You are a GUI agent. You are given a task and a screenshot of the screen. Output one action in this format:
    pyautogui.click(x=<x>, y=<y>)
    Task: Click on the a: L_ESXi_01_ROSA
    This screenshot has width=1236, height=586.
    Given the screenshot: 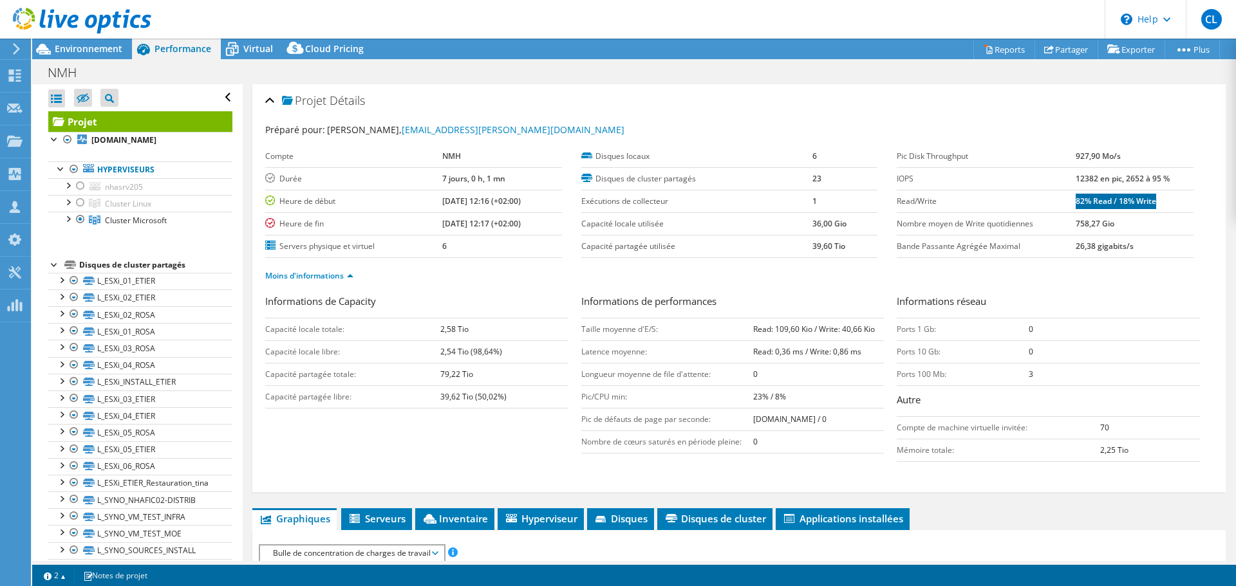 What is the action you would take?
    pyautogui.click(x=140, y=332)
    